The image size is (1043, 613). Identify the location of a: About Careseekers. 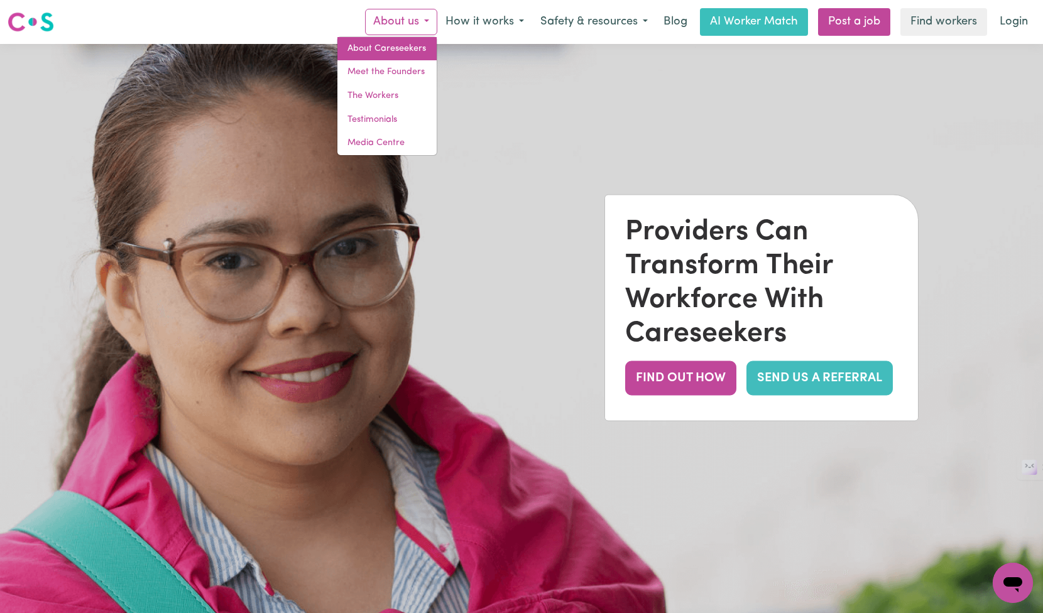
(387, 49).